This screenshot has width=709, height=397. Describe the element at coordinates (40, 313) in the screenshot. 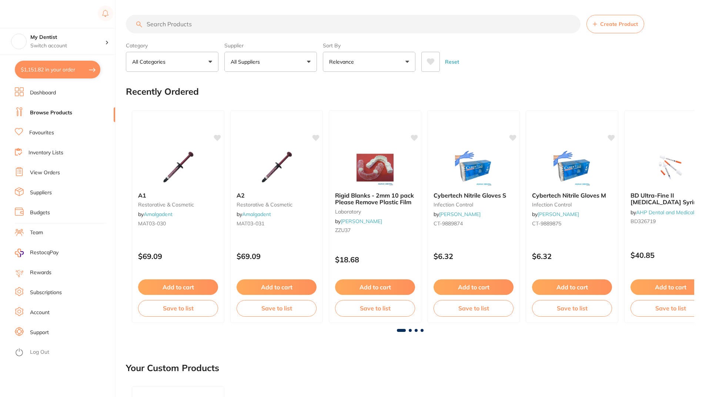

I see `a: Account` at that location.